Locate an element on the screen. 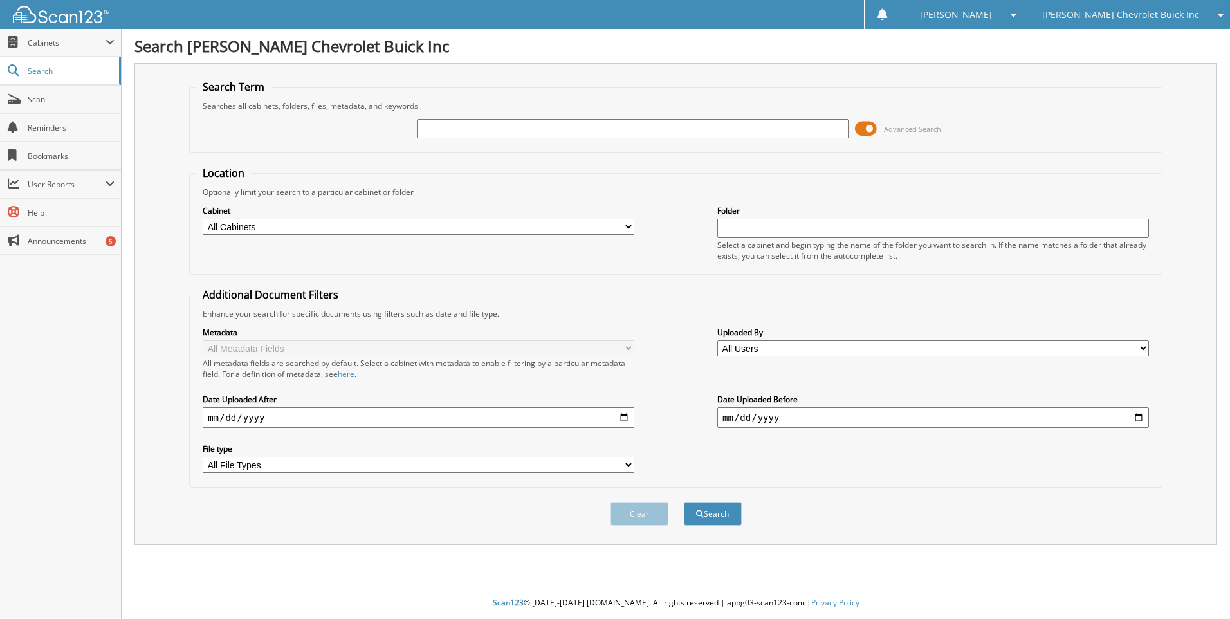  button: Search is located at coordinates (713, 513).